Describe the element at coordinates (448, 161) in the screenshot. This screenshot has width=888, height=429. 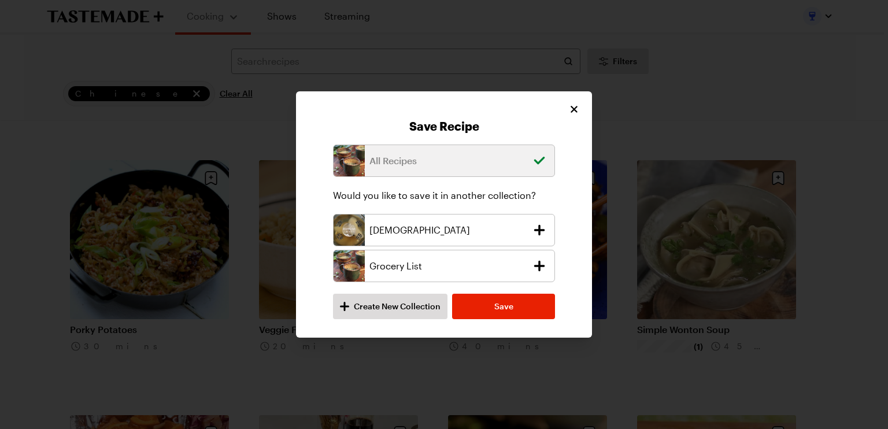
I see `p: All Recipes` at that location.